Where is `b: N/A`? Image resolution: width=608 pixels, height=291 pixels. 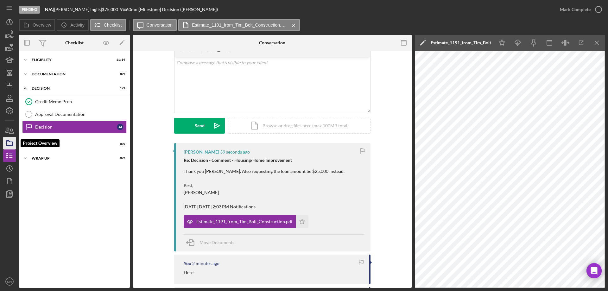 b: N/A is located at coordinates (49, 9).